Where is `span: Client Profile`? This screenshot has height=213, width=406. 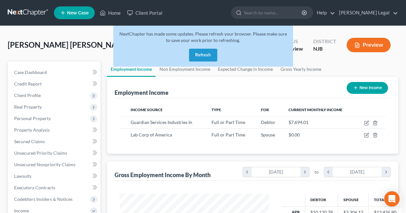
span: Client Profile is located at coordinates (27, 95).